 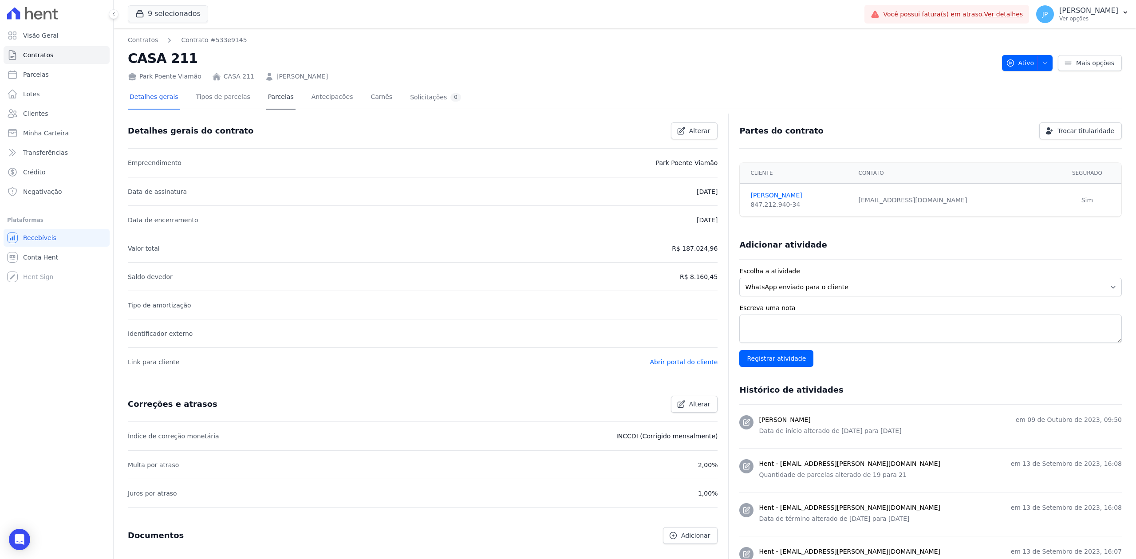 What do you see at coordinates (45, 153) in the screenshot?
I see `span: Transferências` at bounding box center [45, 153].